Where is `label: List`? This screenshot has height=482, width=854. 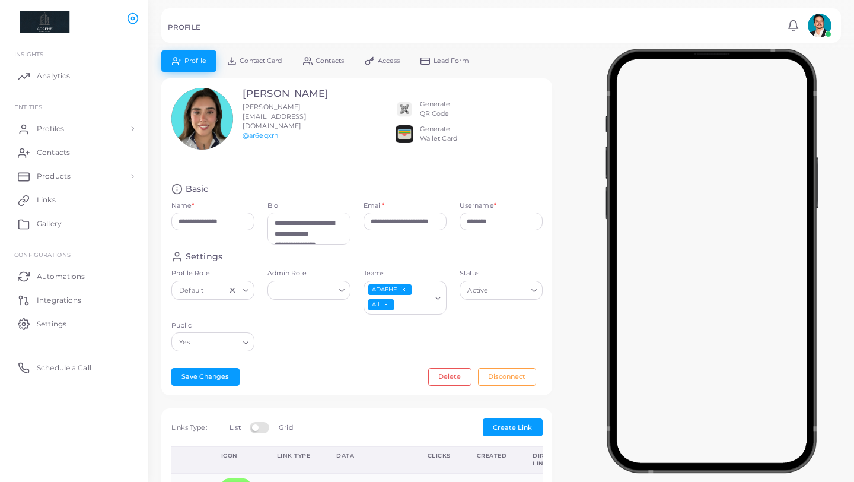
label: List is located at coordinates (235, 428).